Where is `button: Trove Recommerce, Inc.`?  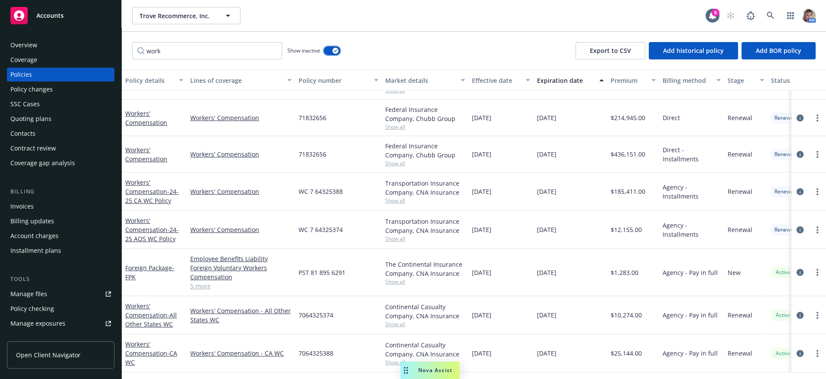 button: Trove Recommerce, Inc. is located at coordinates (186, 16).